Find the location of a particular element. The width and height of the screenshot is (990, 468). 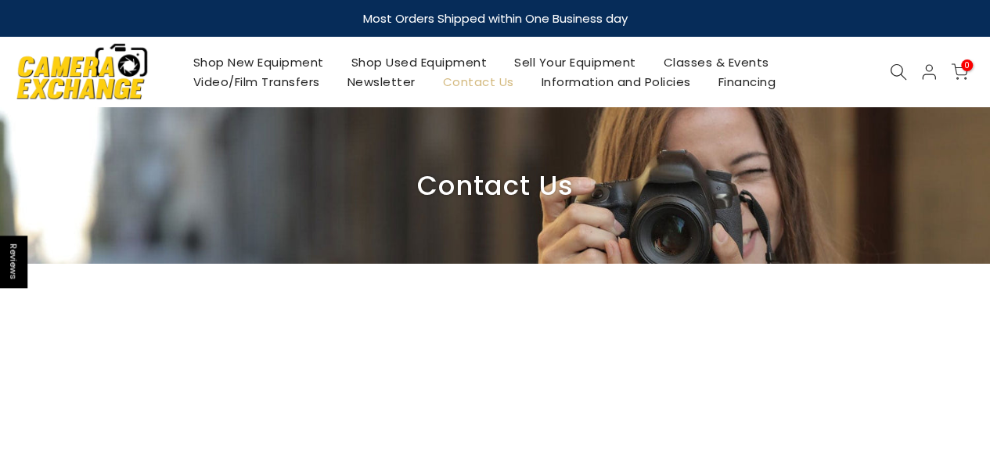

a: Contact Us is located at coordinates (478, 81).